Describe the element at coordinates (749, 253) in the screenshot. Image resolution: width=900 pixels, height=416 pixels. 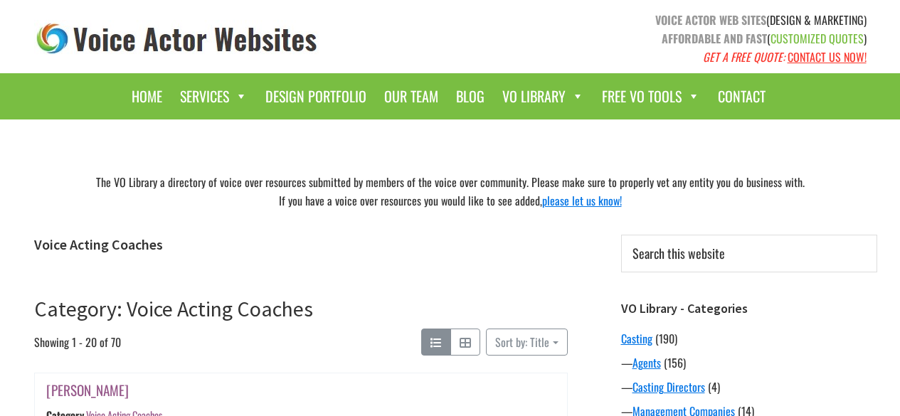
I see `input: Search this website` at that location.